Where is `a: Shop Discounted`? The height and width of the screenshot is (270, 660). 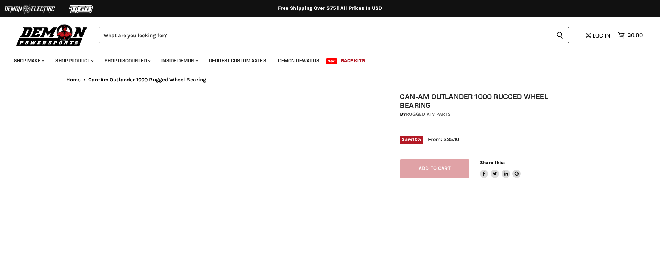
a: Shop Discounted is located at coordinates (127, 60).